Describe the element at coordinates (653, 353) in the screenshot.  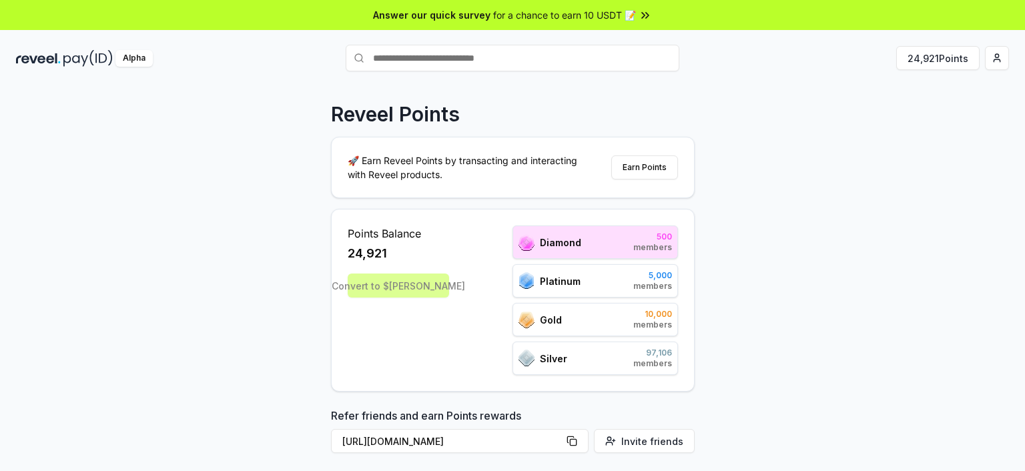
I see `span: 97,106` at that location.